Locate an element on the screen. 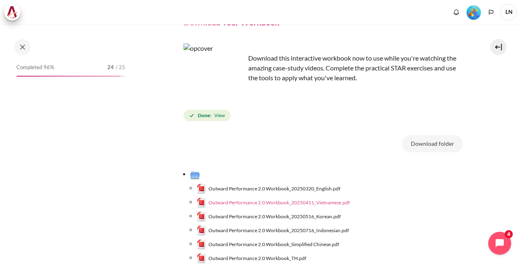 The width and height of the screenshot is (521, 276). img: Level #5 is located at coordinates (473, 12).